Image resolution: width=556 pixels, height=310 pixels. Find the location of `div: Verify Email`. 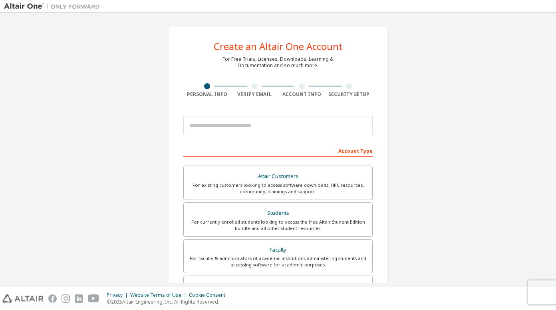

div: Verify Email is located at coordinates (255, 94).